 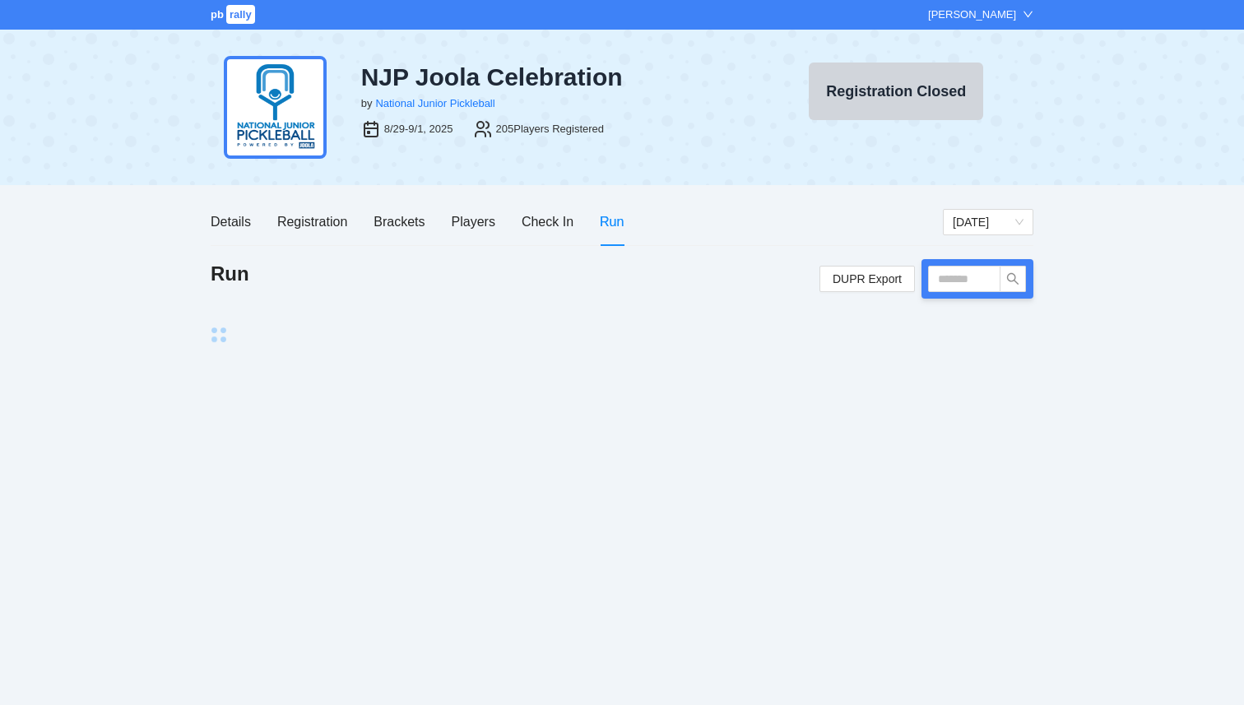 What do you see at coordinates (230, 221) in the screenshot?
I see `div: Details` at bounding box center [230, 221].